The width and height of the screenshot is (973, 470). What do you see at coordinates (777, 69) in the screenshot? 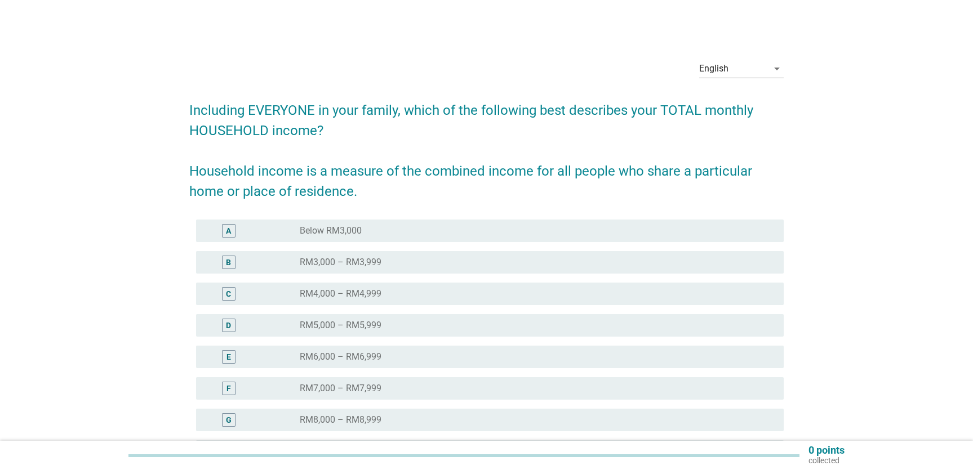
I see `i: arrow_drop_down` at bounding box center [777, 69].